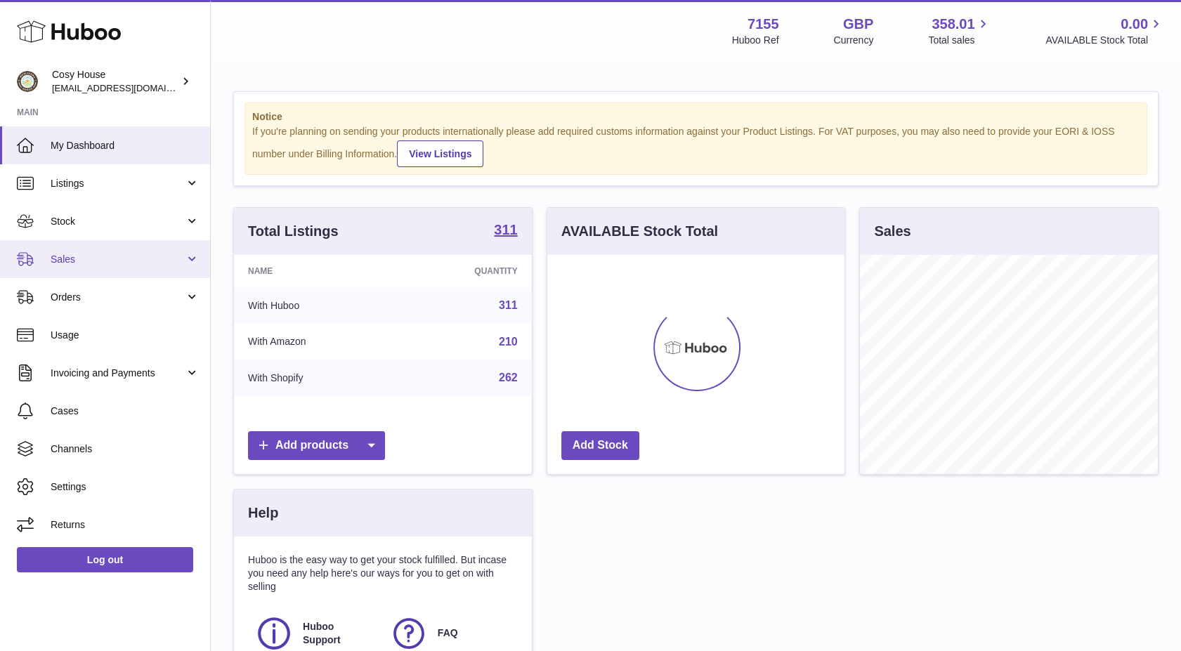 The height and width of the screenshot is (651, 1181). What do you see at coordinates (125, 449) in the screenshot?
I see `span: Channels` at bounding box center [125, 449].